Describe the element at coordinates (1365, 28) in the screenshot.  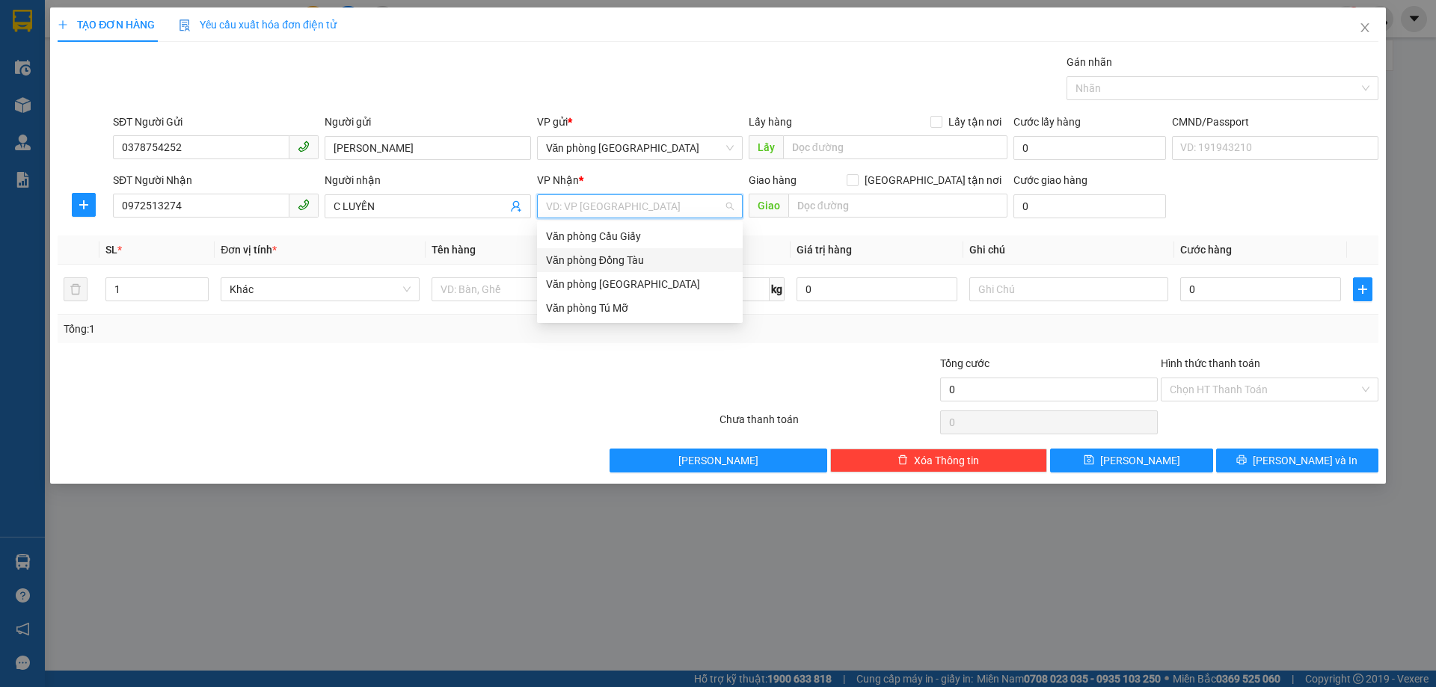
I see `button: Close` at that location.